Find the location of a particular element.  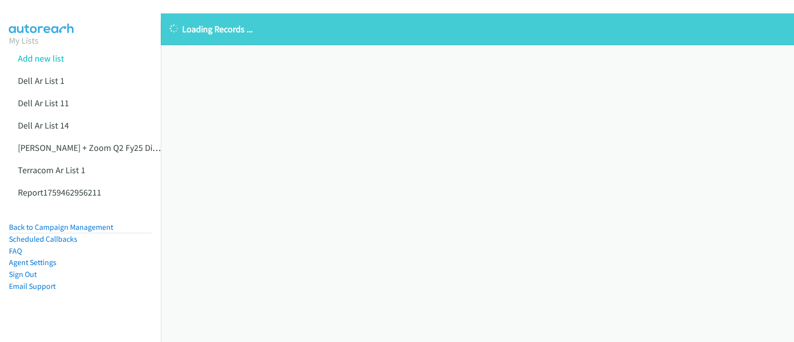

a: Report1759462956211 is located at coordinates (60, 192).